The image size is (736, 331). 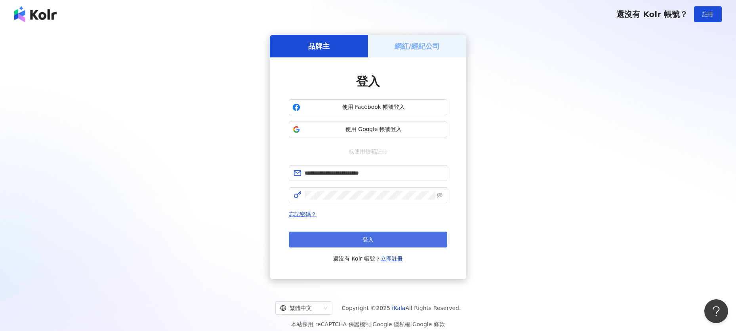 What do you see at coordinates (368, 107) in the screenshot?
I see `button: 使用 Facebook 帳號登入` at bounding box center [368, 107].